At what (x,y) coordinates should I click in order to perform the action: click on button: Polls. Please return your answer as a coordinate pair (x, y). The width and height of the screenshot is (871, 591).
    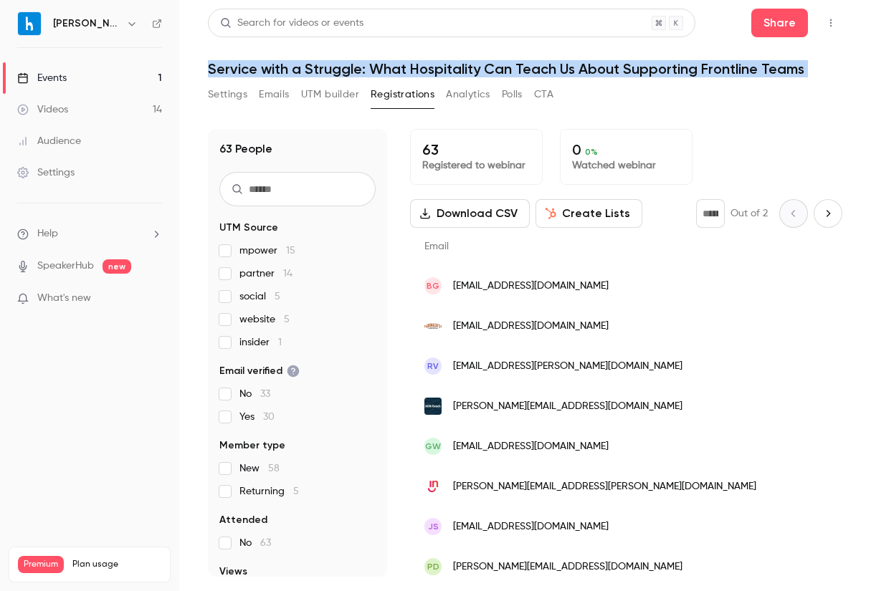
    Looking at the image, I should click on (512, 95).